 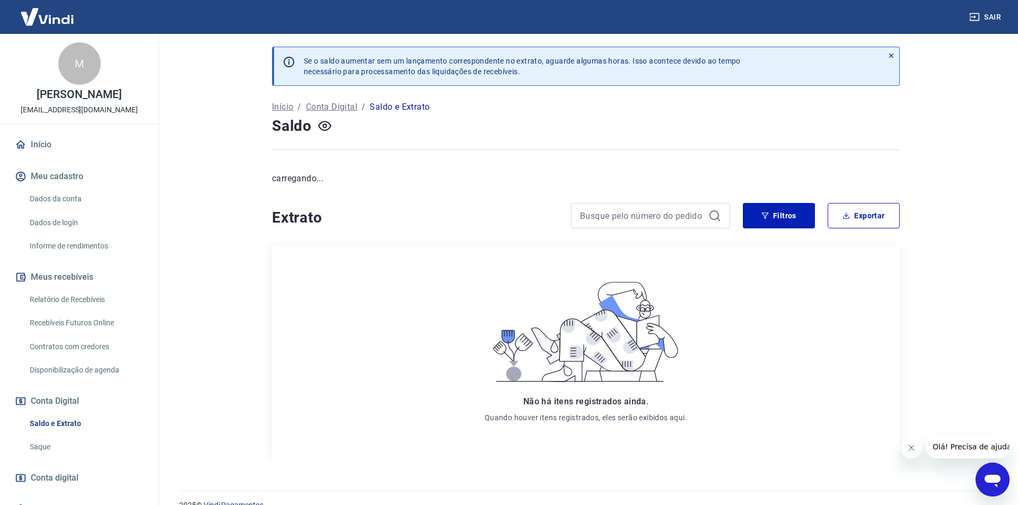 What do you see at coordinates (779, 216) in the screenshot?
I see `button: Filtros` at bounding box center [779, 216].